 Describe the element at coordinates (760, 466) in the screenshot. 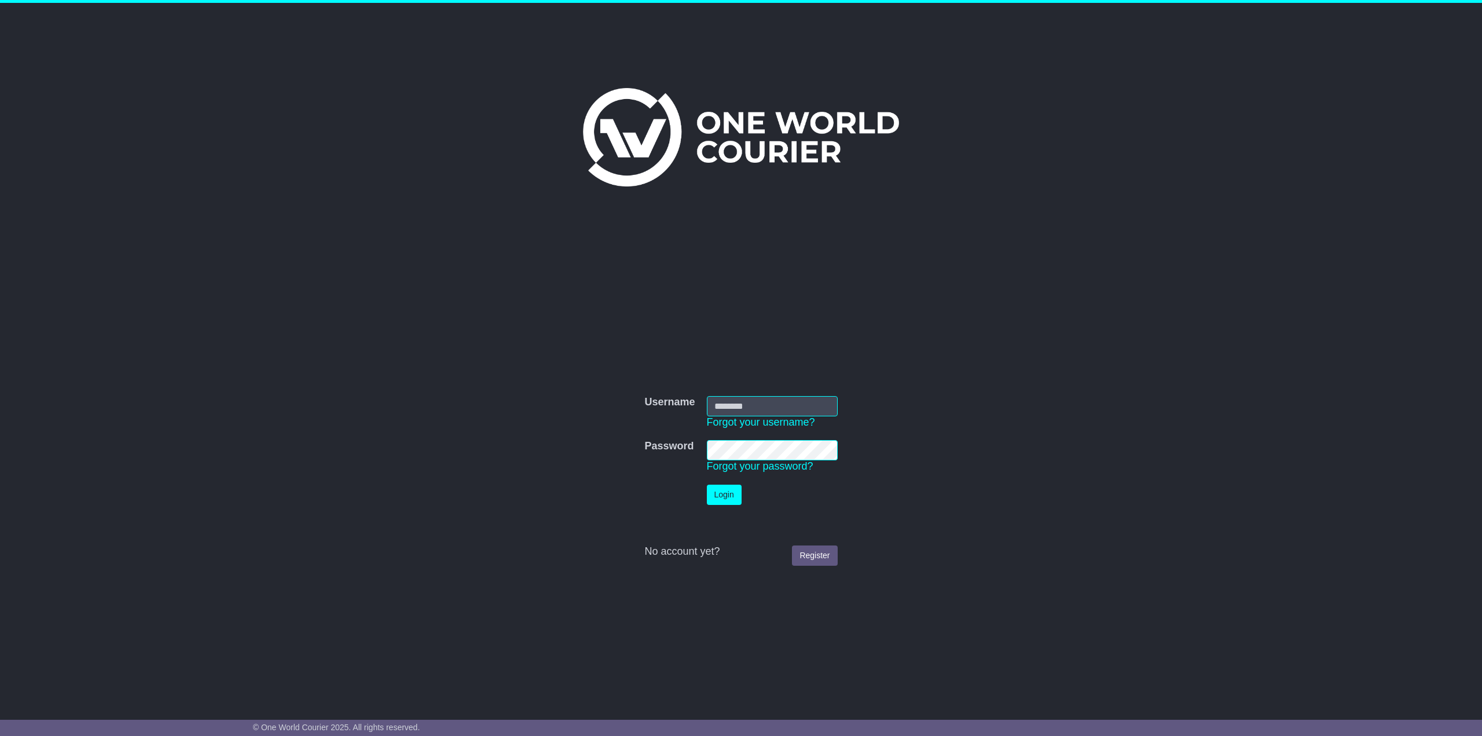

I see `a: Forgot your password?` at that location.